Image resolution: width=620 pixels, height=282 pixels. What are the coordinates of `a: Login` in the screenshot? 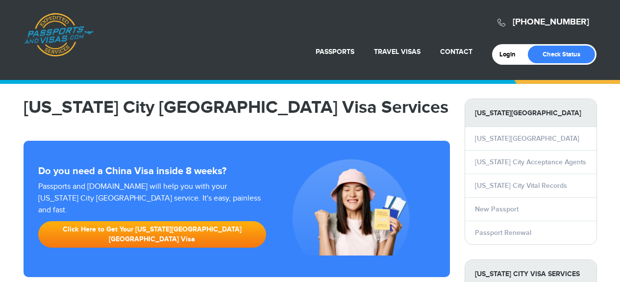 It's located at (511, 54).